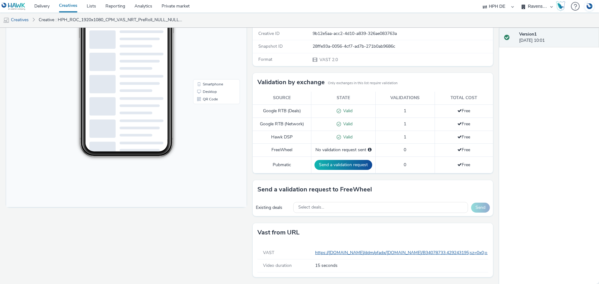 Image resolution: width=599 pixels, height=284 pixels. I want to click on img: mobile, so click(6, 20).